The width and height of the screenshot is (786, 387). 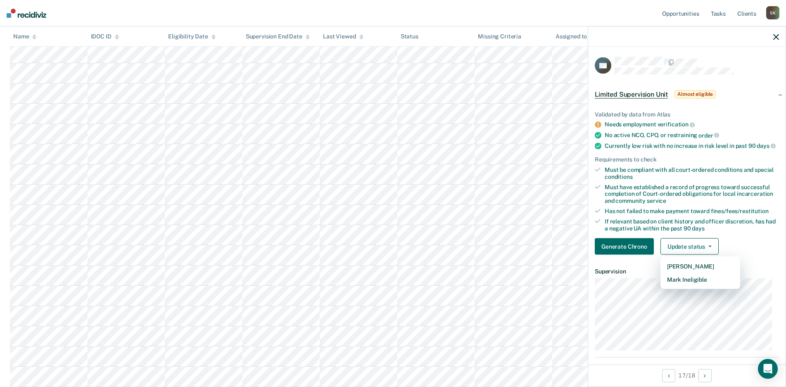 What do you see at coordinates (695, 94) in the screenshot?
I see `span: Almost eligible` at bounding box center [695, 94].